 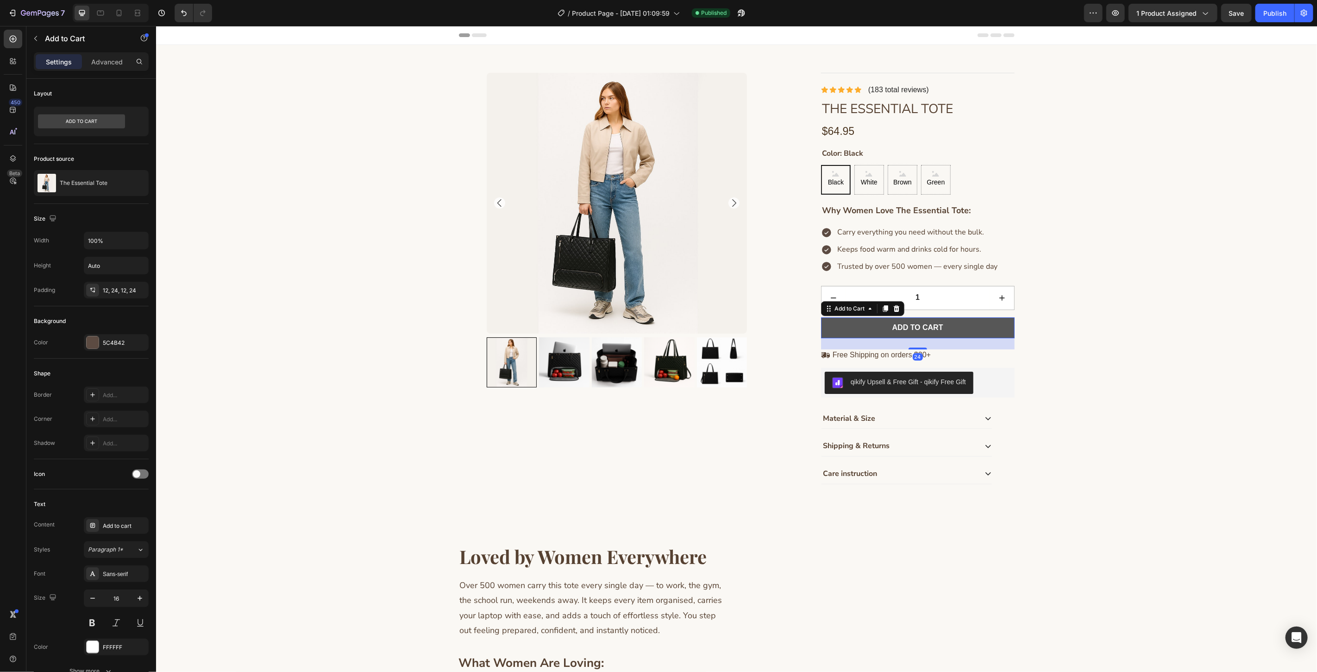 I want to click on div: Font, so click(x=39, y=573).